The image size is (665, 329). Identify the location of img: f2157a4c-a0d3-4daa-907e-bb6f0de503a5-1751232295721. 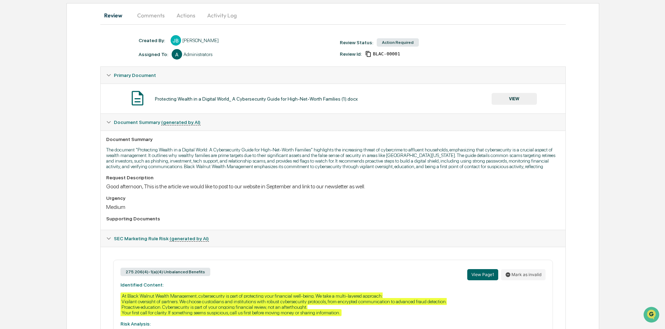
(9, 9).